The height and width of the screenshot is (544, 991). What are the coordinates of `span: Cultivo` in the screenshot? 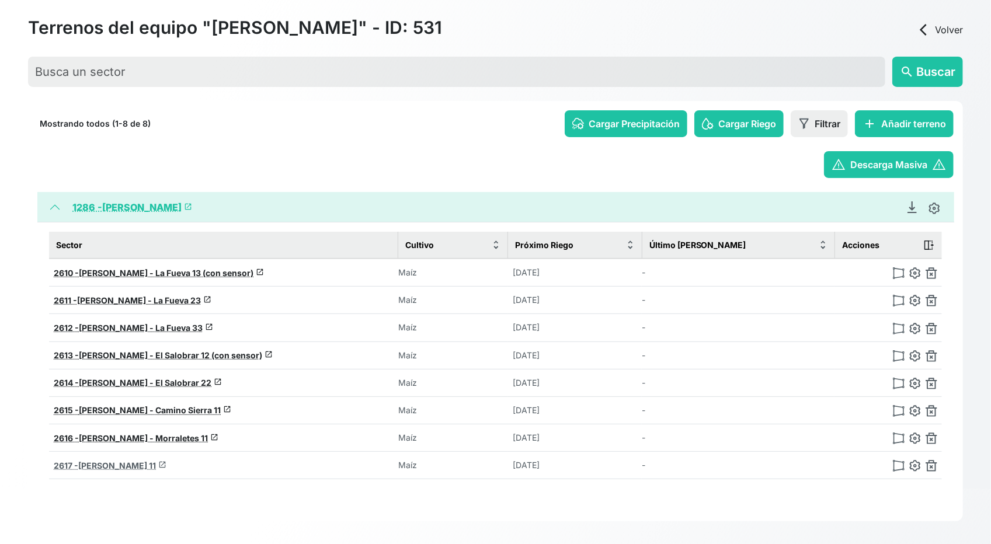 It's located at (419, 245).